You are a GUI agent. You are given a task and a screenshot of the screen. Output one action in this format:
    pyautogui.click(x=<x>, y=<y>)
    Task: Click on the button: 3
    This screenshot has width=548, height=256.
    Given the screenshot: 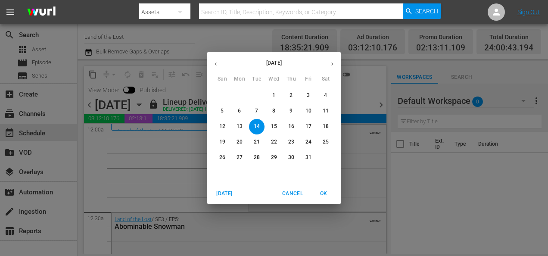 What is the action you would take?
    pyautogui.click(x=308, y=96)
    